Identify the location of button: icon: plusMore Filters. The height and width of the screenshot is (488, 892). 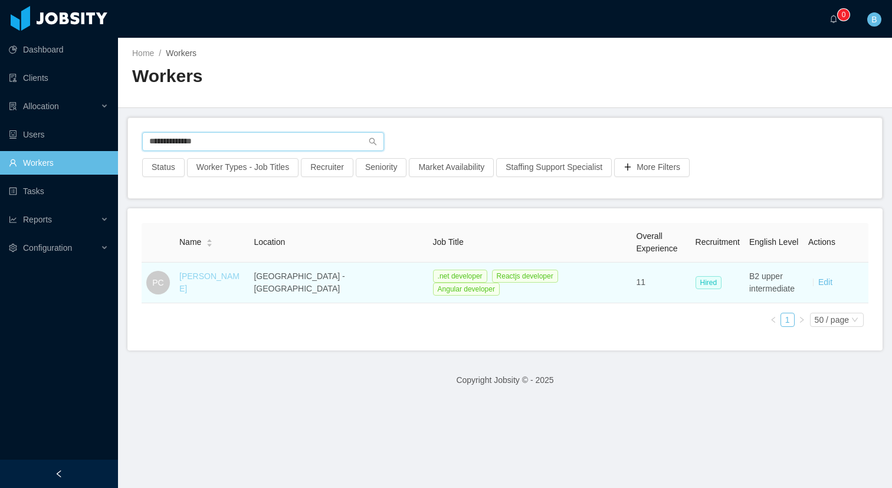
(652, 168).